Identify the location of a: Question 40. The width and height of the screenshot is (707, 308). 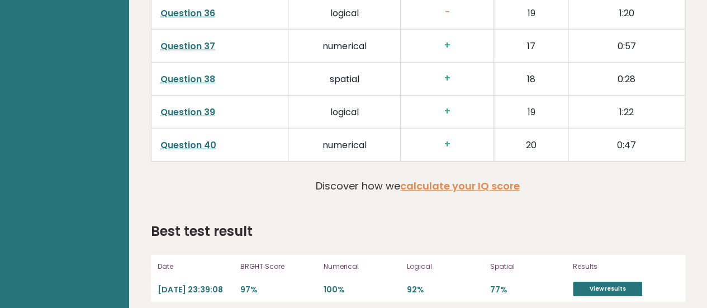
(188, 145).